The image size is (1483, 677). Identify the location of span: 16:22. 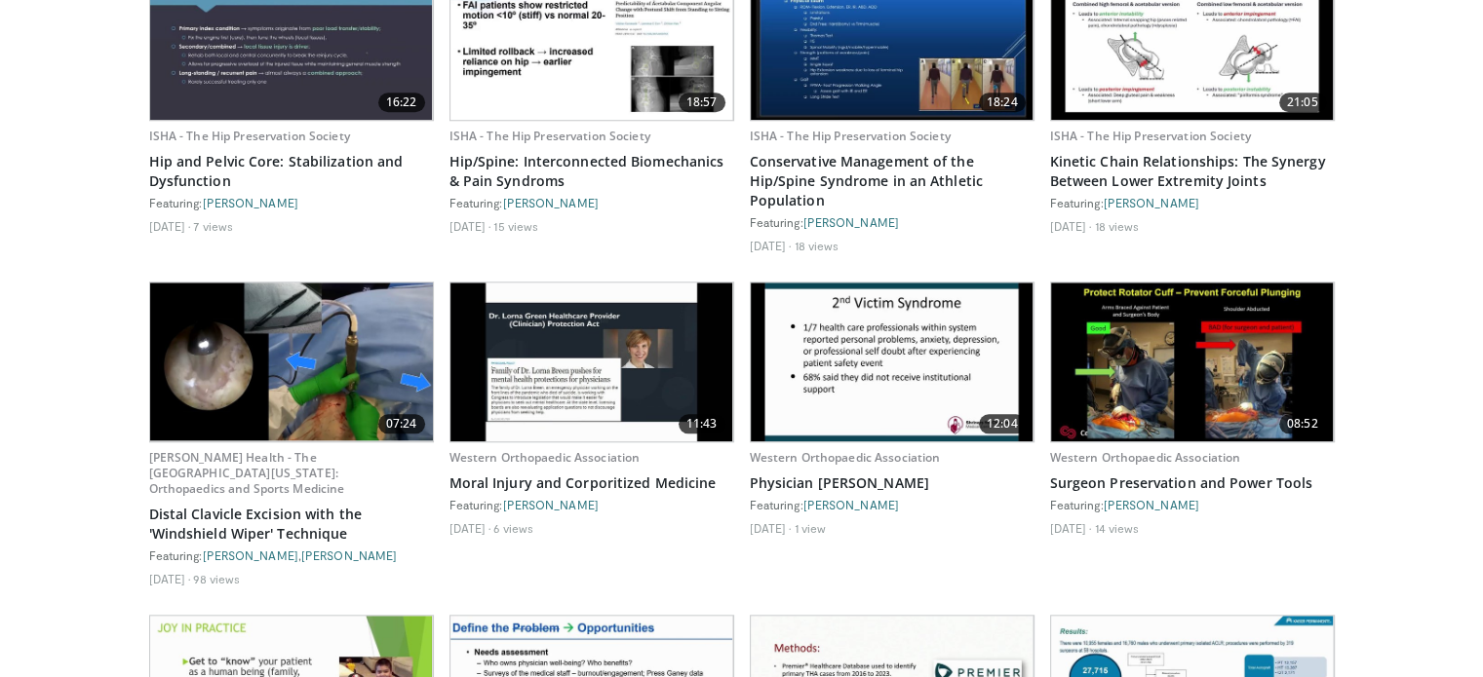
(402, 102).